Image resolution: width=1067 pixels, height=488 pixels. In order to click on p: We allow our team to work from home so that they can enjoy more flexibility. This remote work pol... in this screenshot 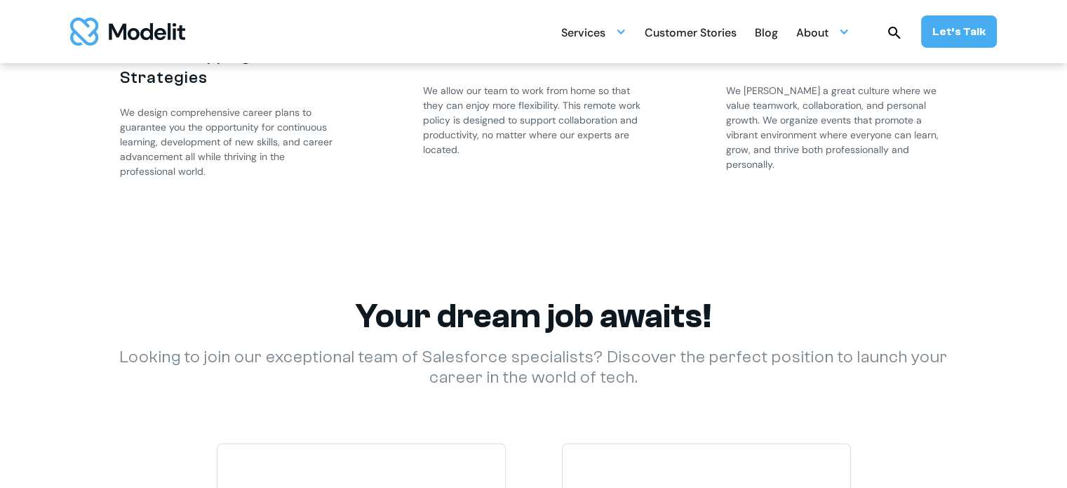, I will do `click(534, 120)`.